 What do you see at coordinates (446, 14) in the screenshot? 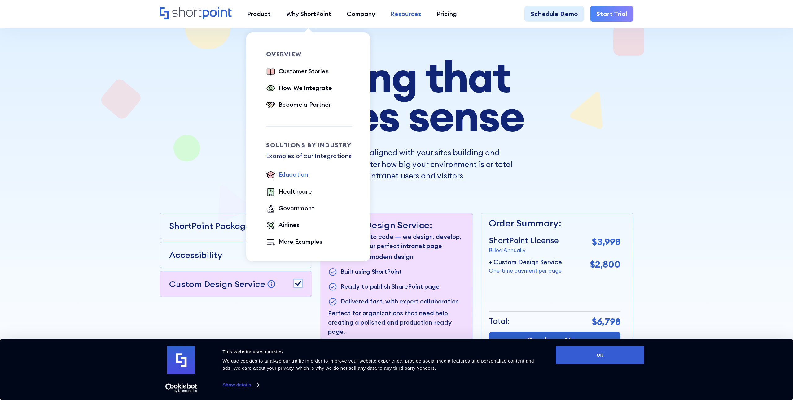
I see `div: Pricing` at bounding box center [446, 14].